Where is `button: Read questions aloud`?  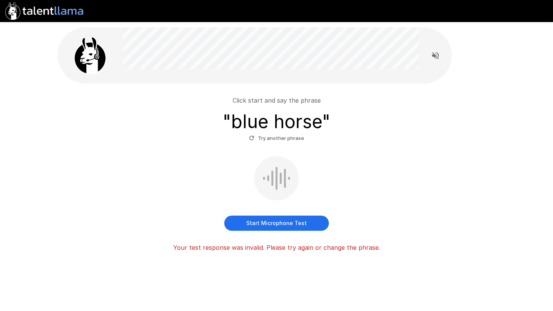
button: Read questions aloud is located at coordinates (435, 56).